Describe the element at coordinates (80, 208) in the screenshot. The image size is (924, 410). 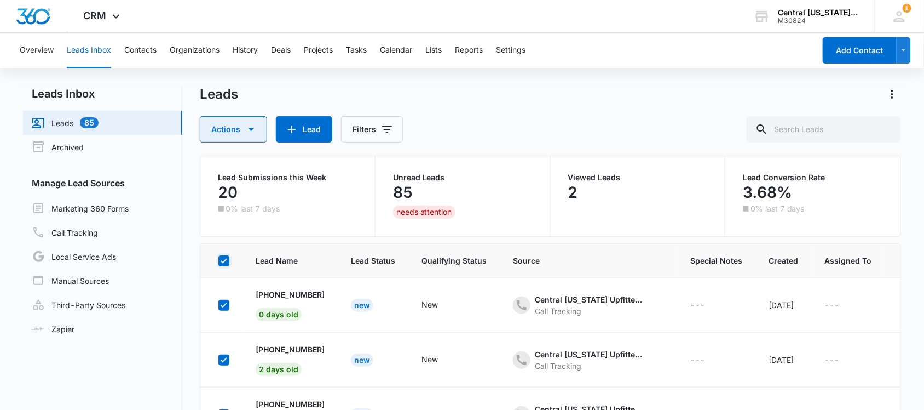
I see `a: Marketing 360 Forms` at that location.